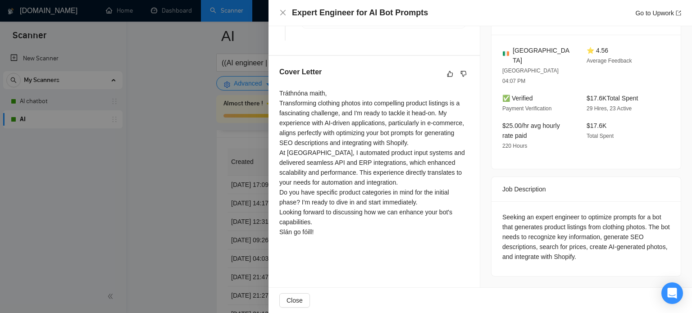 The height and width of the screenshot is (313, 692). Describe the element at coordinates (612, 98) in the screenshot. I see `span: $17.6K Total Spent` at that location.